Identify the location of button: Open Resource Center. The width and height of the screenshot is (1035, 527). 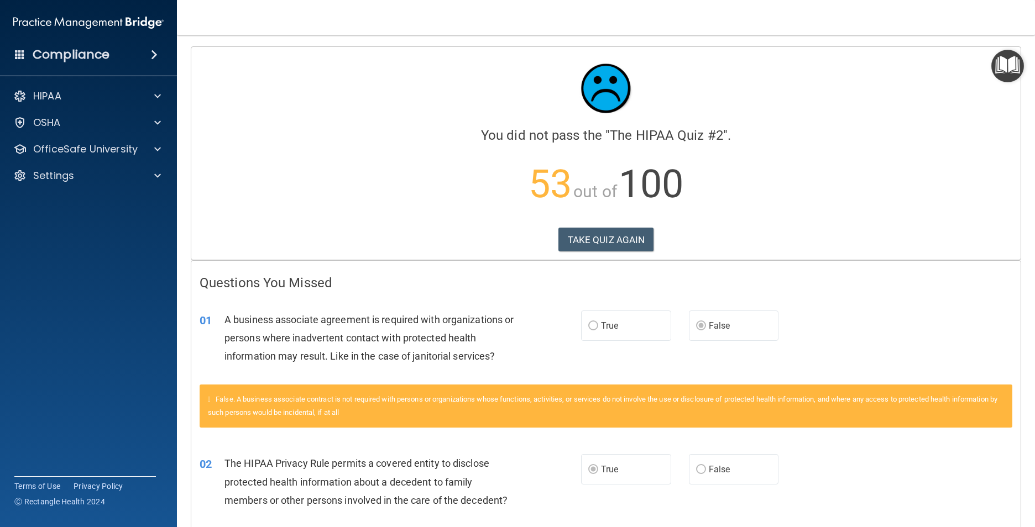
(1007, 66).